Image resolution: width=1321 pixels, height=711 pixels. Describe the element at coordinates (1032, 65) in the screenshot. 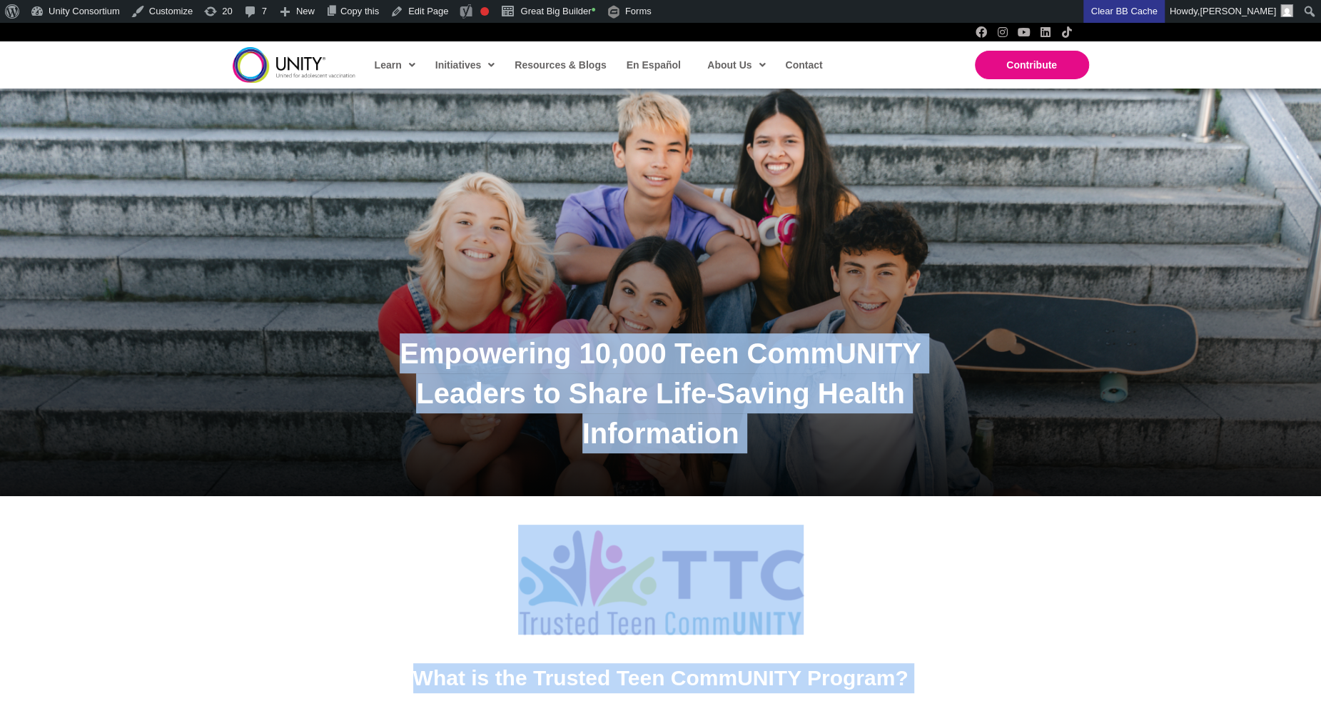

I see `span: Contribute` at that location.